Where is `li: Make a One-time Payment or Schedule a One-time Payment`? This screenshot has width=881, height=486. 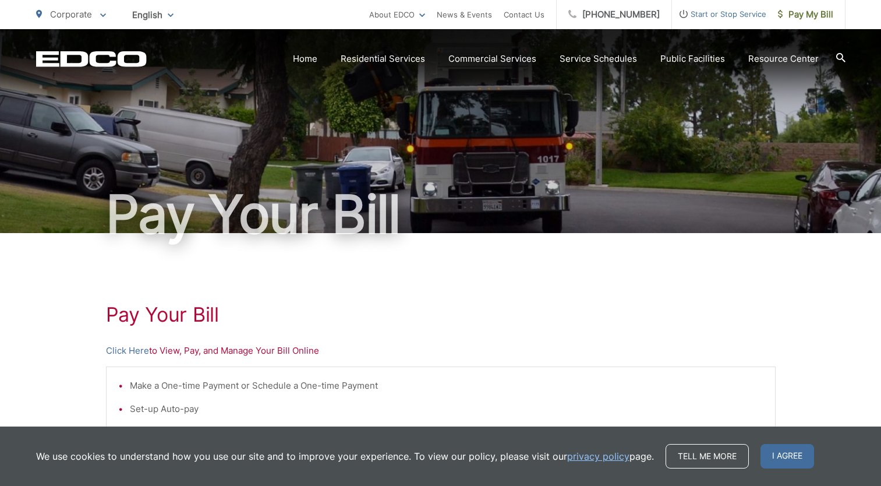 li: Make a One-time Payment or Schedule a One-time Payment is located at coordinates (447, 386).